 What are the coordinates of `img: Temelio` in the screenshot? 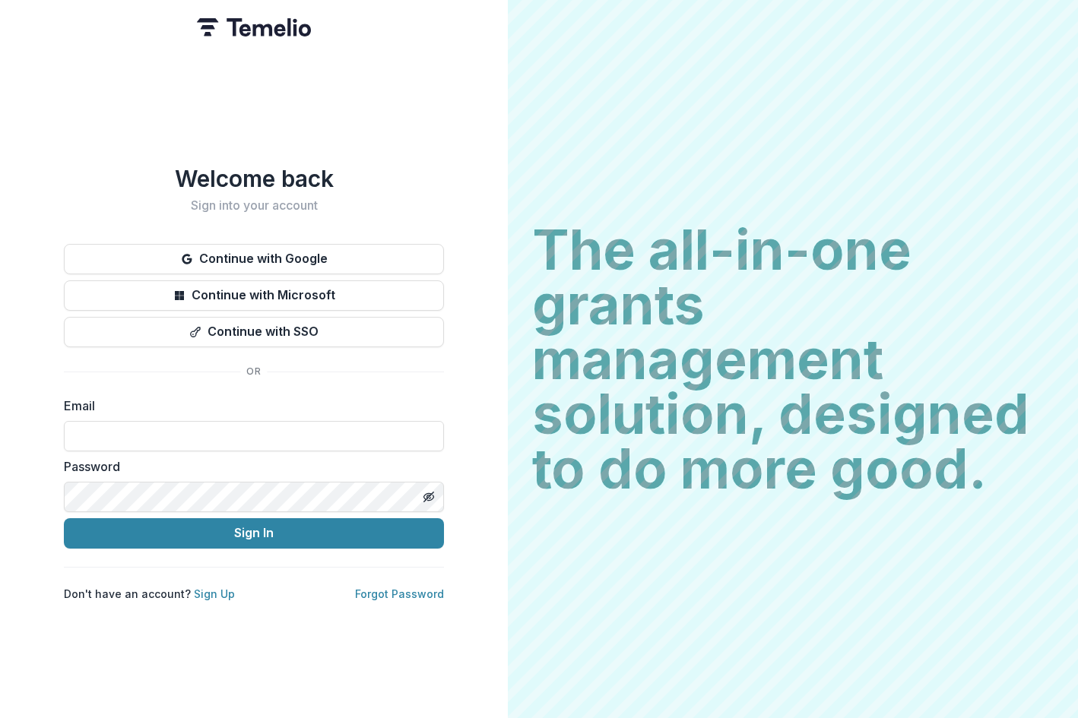 It's located at (254, 27).